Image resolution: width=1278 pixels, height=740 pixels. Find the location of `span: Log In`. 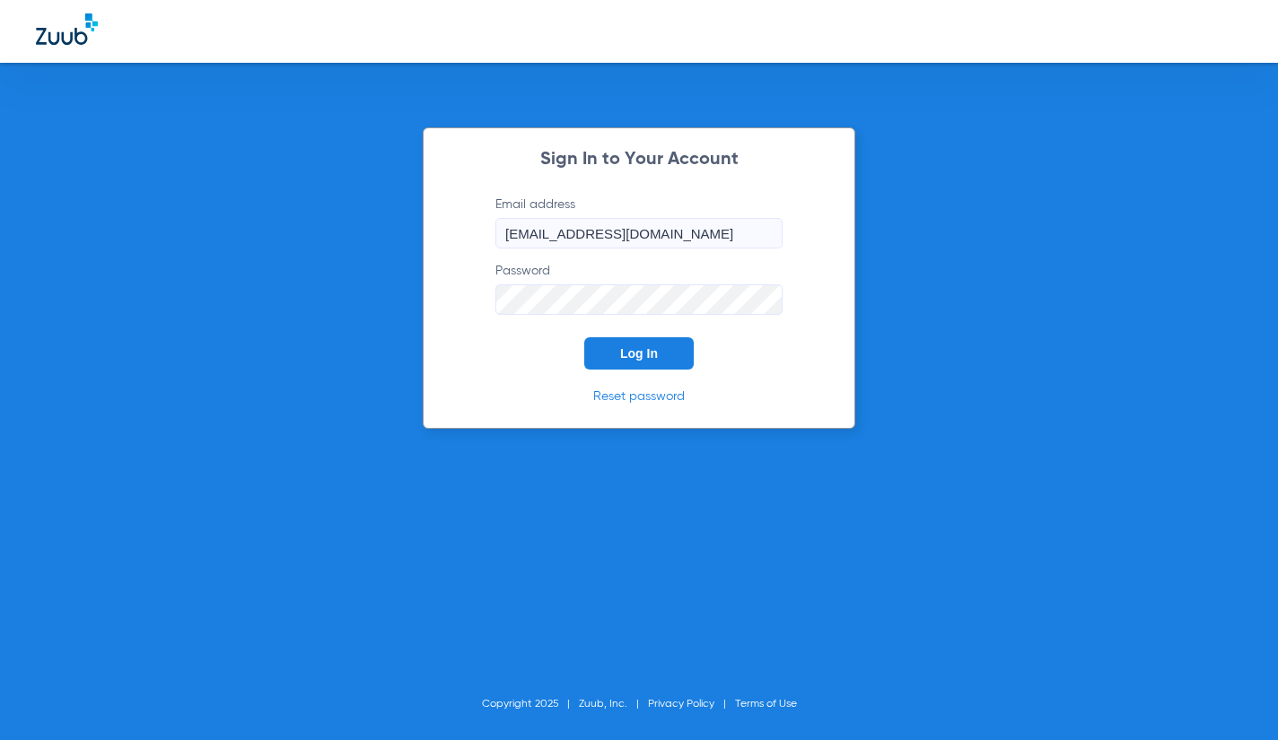

span: Log In is located at coordinates (639, 354).